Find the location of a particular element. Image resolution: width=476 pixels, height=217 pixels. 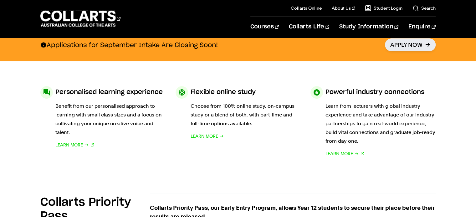

div: Go to homepage is located at coordinates (80, 18).